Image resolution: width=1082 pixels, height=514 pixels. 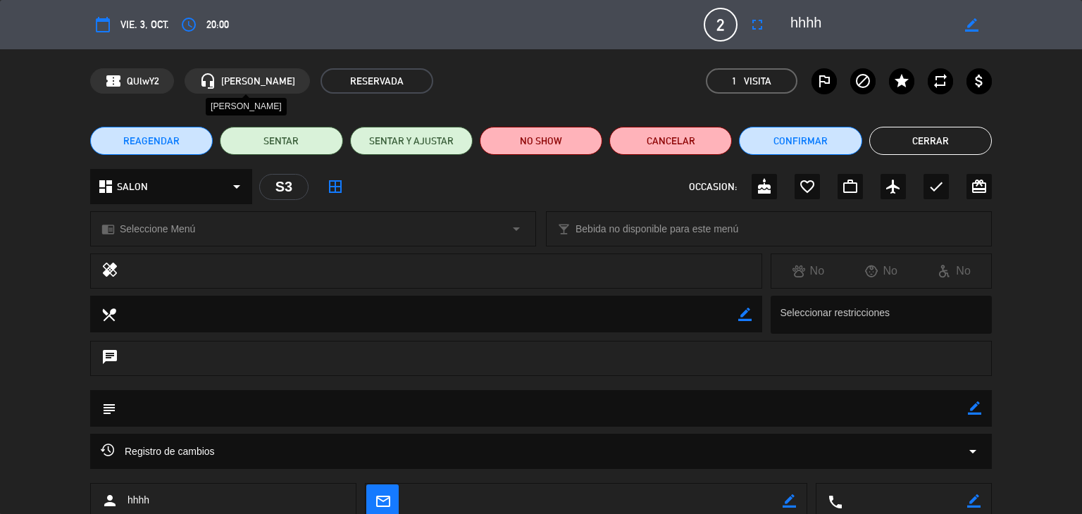 What do you see at coordinates (937, 187) in the screenshot?
I see `i: check` at bounding box center [937, 187].